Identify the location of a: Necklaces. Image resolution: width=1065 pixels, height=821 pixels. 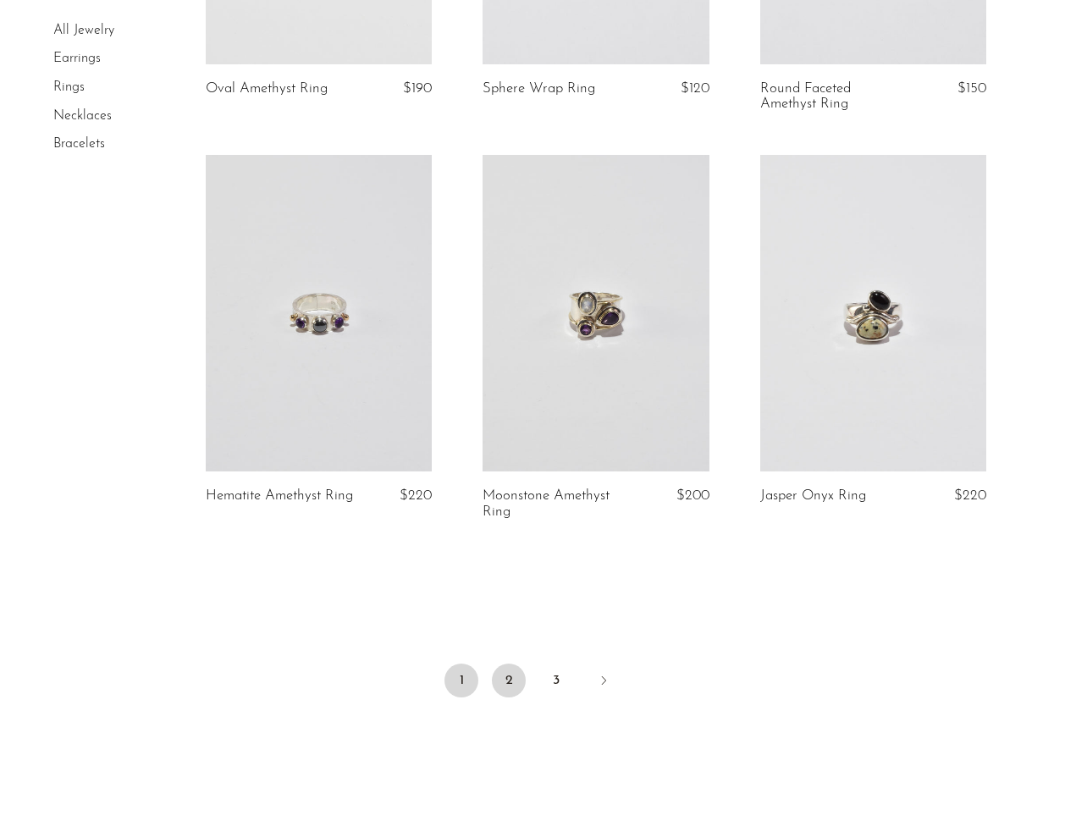
(82, 116).